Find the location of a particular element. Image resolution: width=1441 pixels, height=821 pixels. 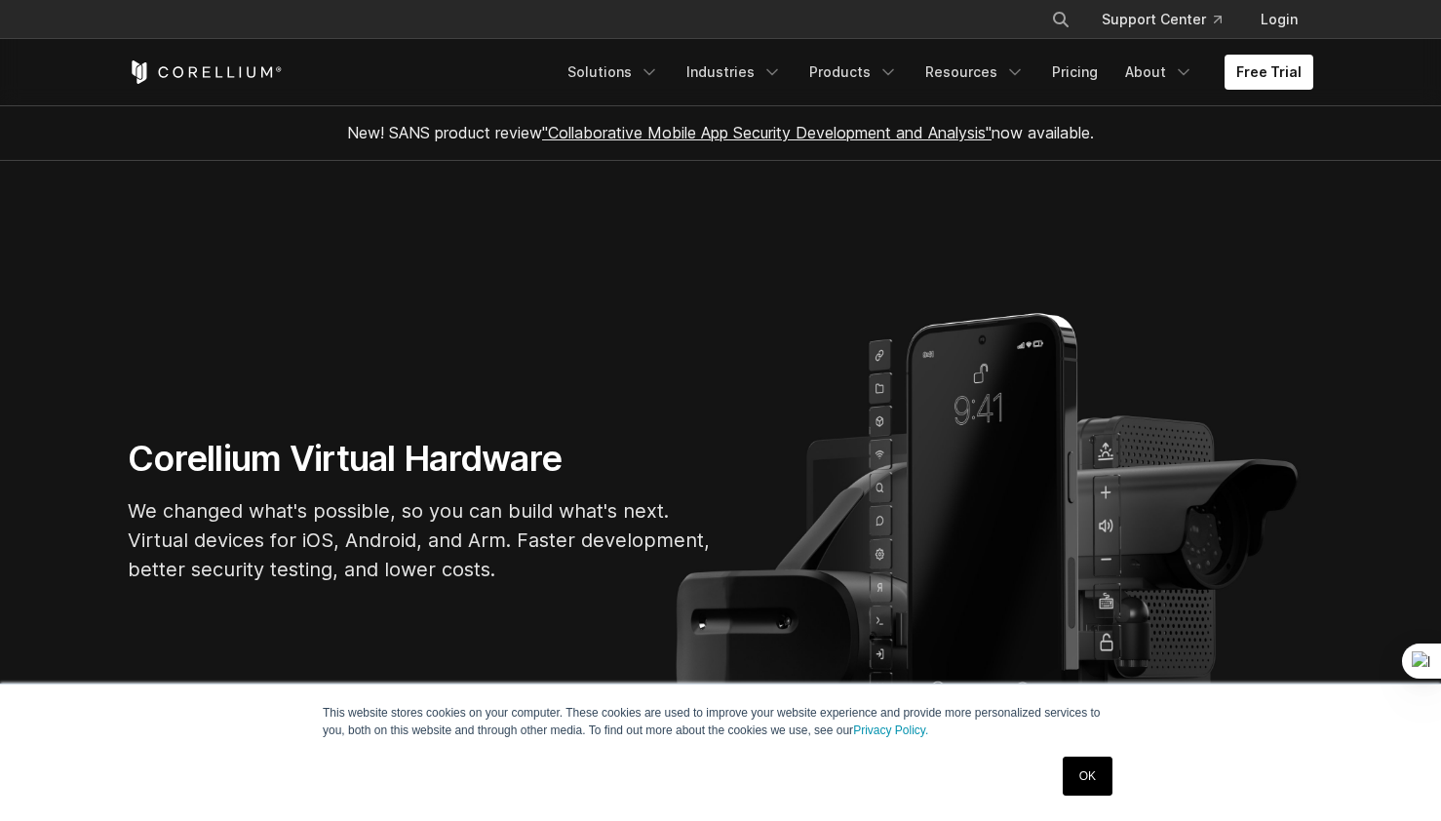

span: New! SANS product review now available. is located at coordinates (721, 133).